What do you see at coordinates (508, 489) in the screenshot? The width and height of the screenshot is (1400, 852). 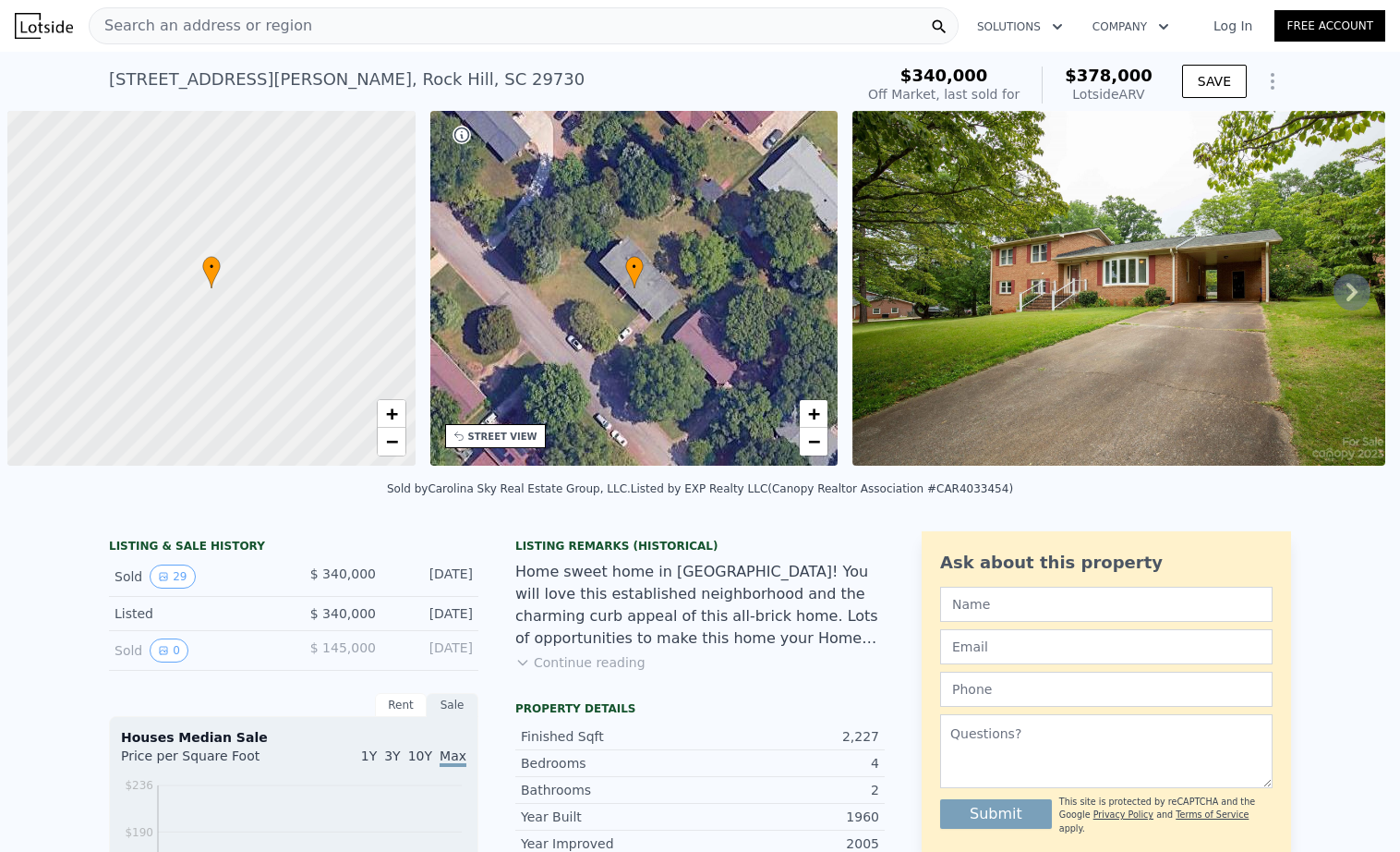 I see `div: Sold by Carolina Sky Real Estate Group, LLC .` at bounding box center [508, 489].